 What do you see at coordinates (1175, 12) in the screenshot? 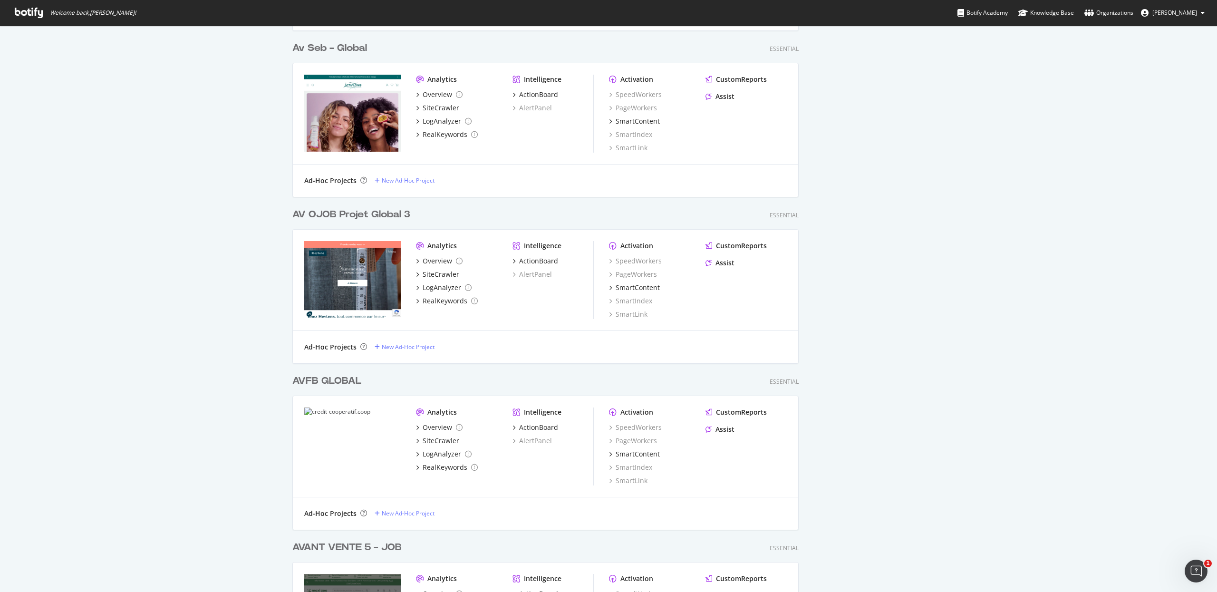
I see `span: Fabien Borg` at bounding box center [1175, 12].